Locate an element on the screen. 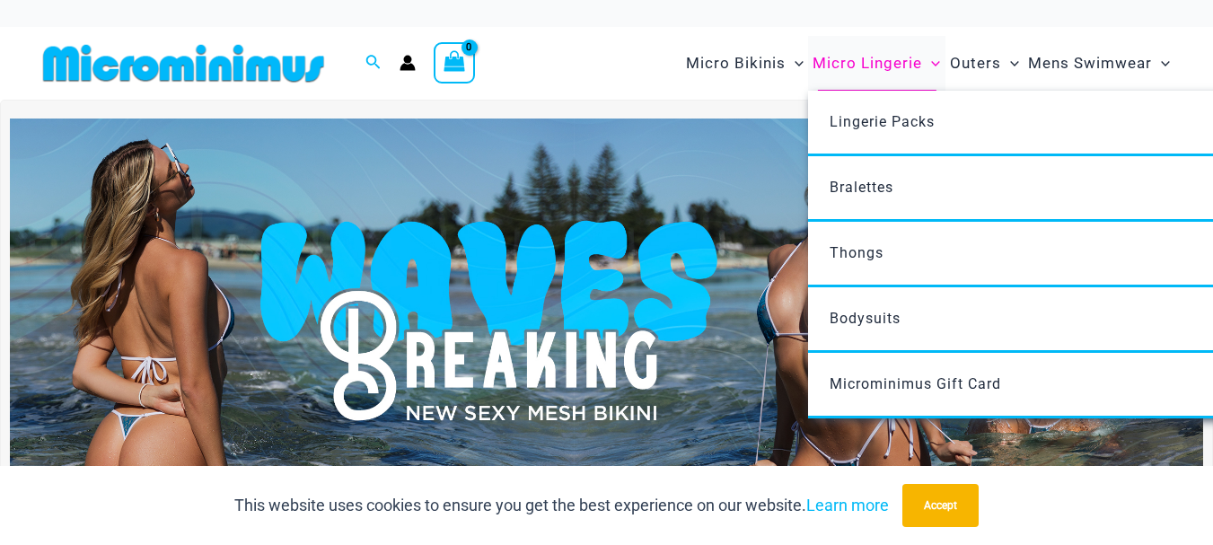 This screenshot has height=545, width=1213. button: Accept is located at coordinates (940, 505).